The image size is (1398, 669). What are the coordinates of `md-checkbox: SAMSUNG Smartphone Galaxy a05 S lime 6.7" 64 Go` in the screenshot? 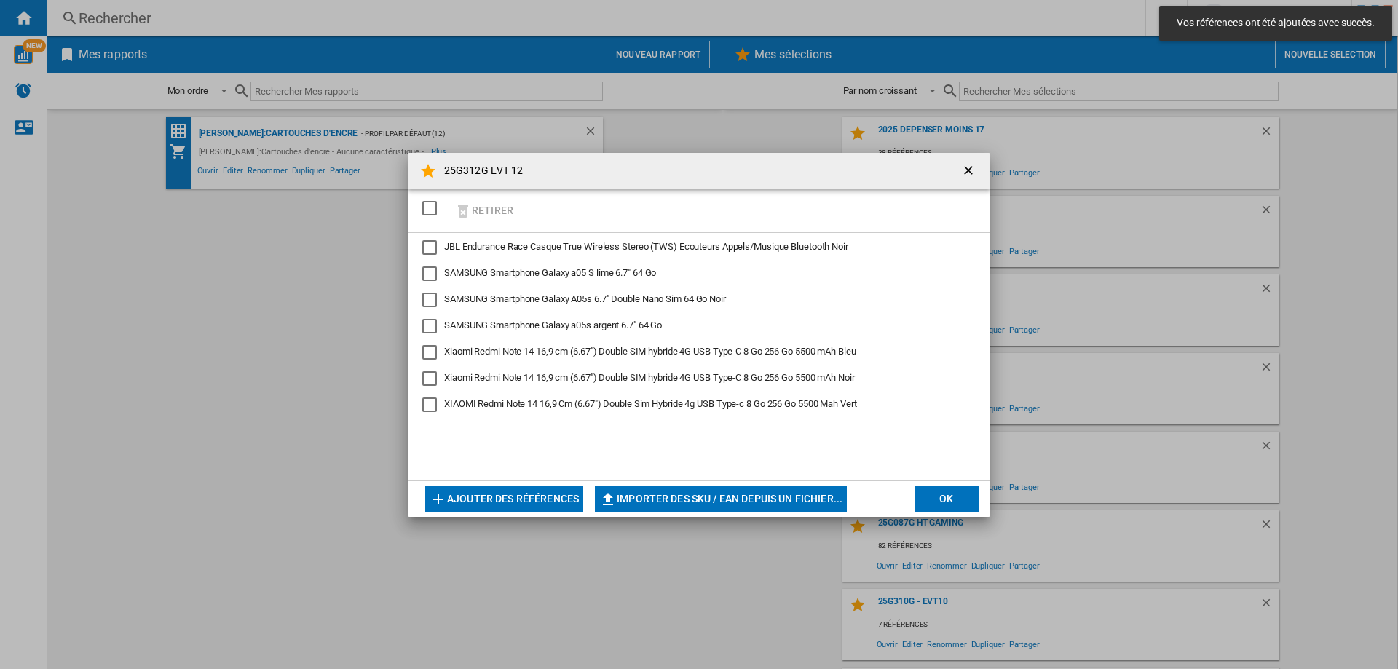 It's located at (693, 274).